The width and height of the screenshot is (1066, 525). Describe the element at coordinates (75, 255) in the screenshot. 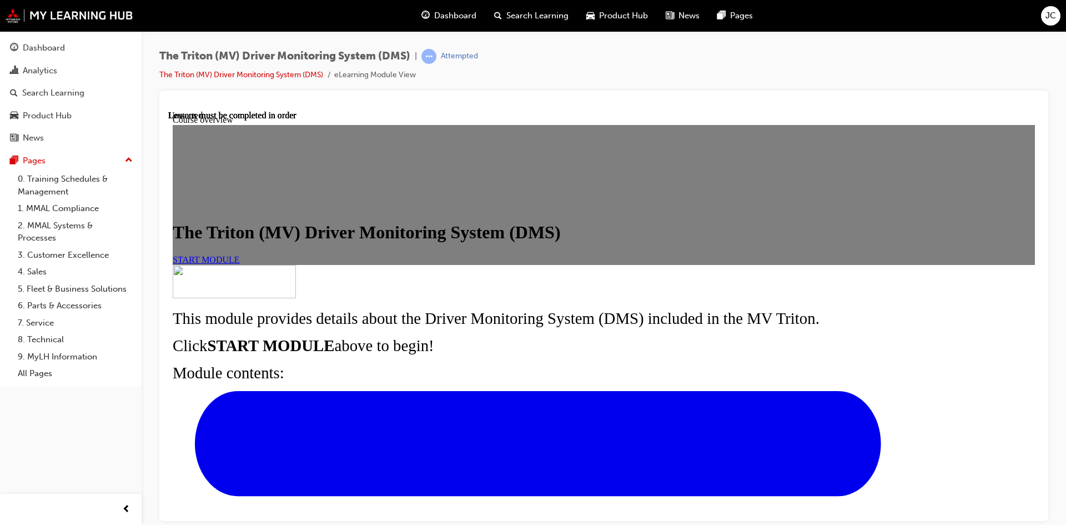

I see `a: 3. Customer Excellence` at that location.